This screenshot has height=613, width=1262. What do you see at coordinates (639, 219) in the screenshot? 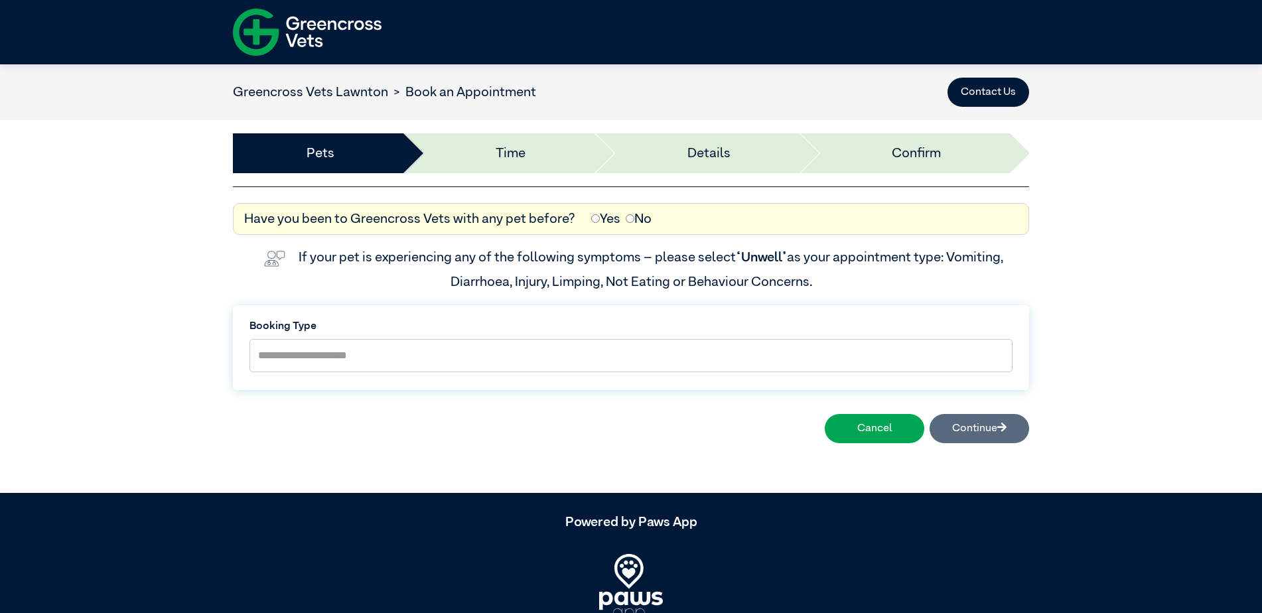
I see `label: No` at bounding box center [639, 219].